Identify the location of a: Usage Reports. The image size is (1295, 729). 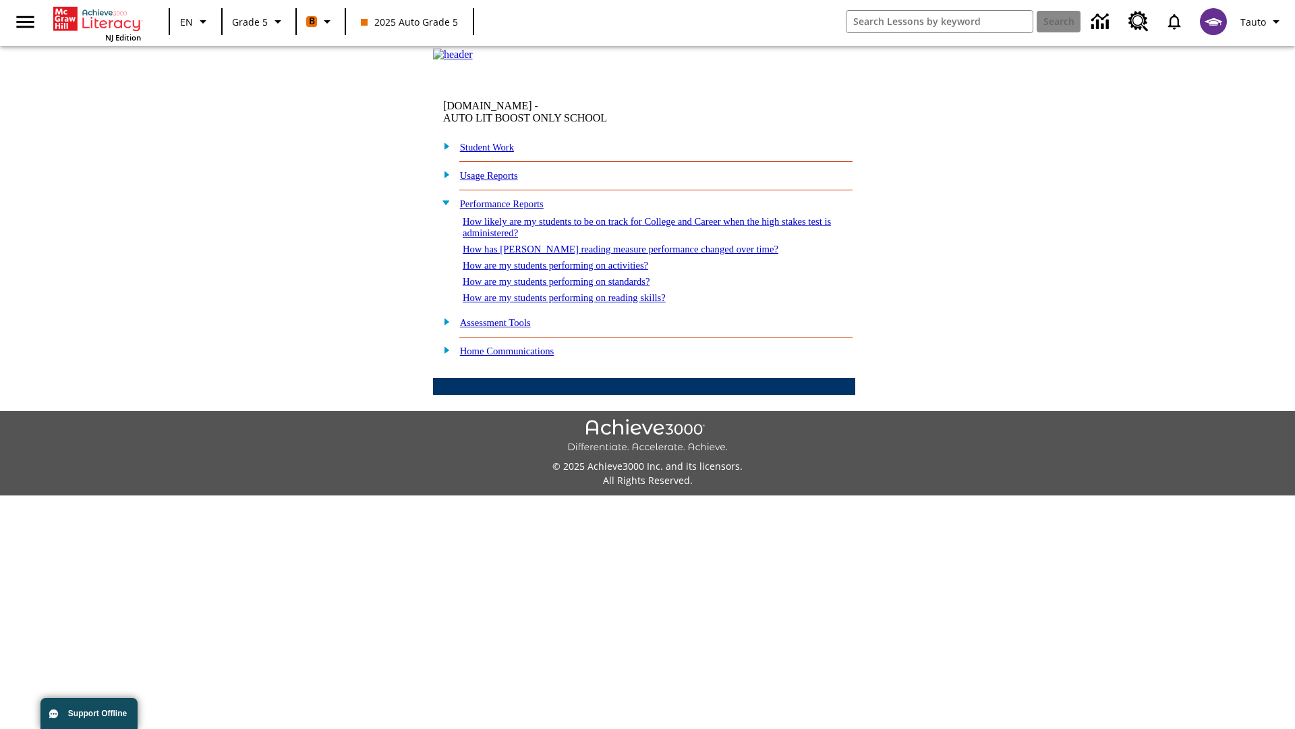
(489, 175).